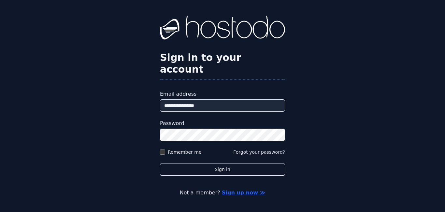 The image size is (445, 212). I want to click on p: Not a member?, so click(222, 193).